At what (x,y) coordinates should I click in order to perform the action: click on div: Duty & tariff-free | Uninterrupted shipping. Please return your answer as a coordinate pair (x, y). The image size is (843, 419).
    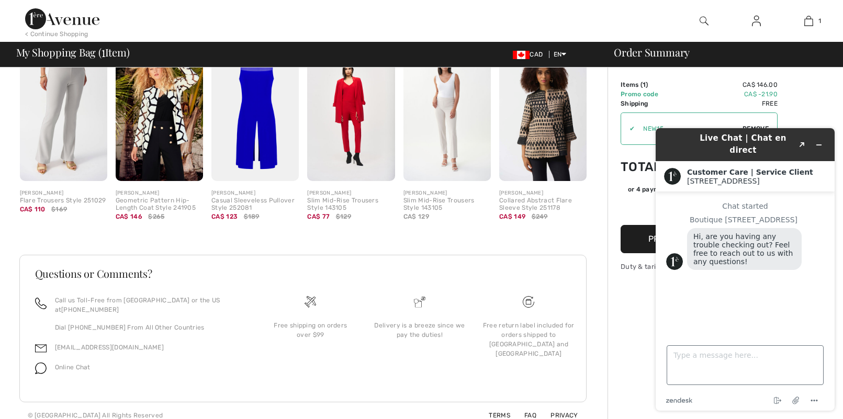
    Looking at the image, I should click on (699, 266).